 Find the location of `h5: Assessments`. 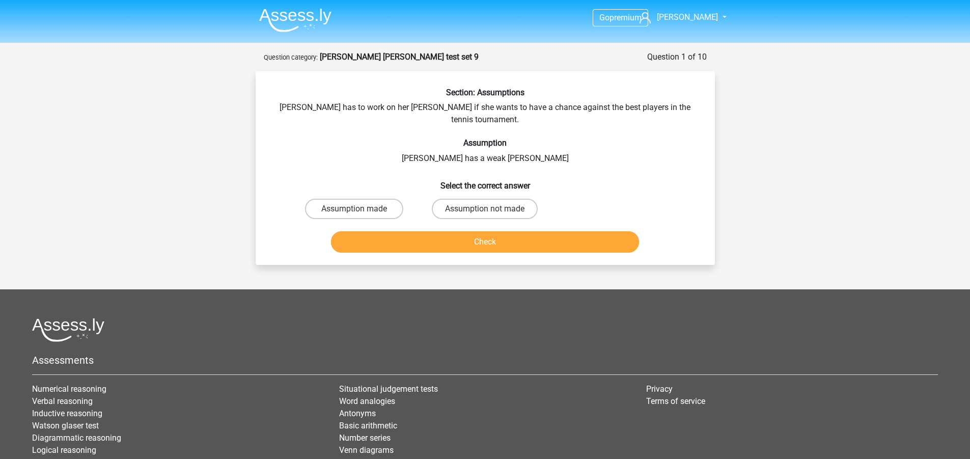

h5: Assessments is located at coordinates (485, 360).